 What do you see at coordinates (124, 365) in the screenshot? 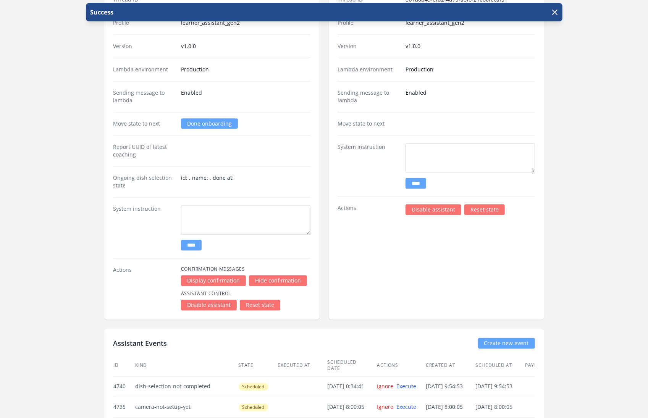
I see `th: ID` at bounding box center [124, 365].